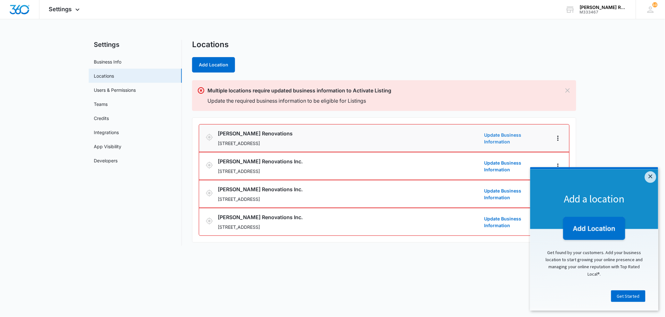  I want to click on a: Add Location, so click(214, 64).